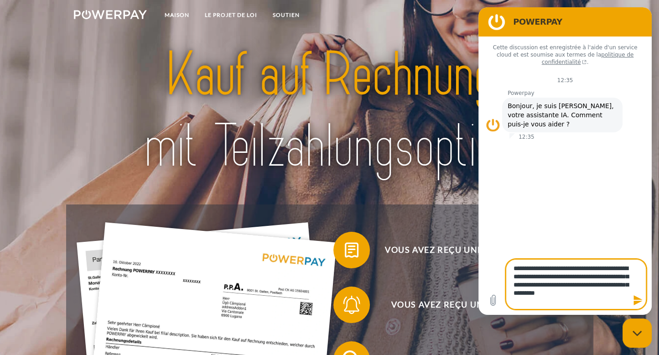 The height and width of the screenshot is (355, 659). What do you see at coordinates (458, 304) in the screenshot?
I see `font: Vous avez reçu un rappel ?` at bounding box center [458, 304].